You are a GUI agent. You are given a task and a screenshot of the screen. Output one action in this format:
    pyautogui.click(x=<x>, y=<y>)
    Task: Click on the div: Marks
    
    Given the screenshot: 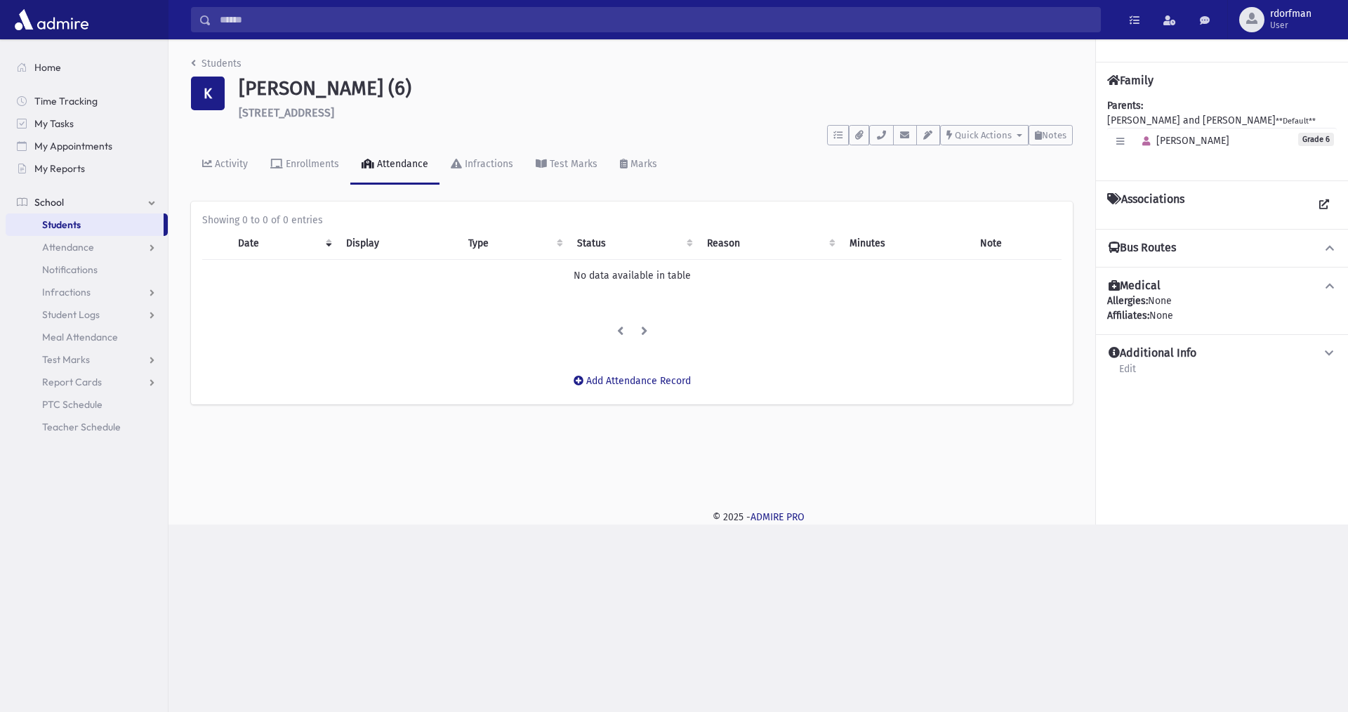 What is the action you would take?
    pyautogui.click(x=642, y=164)
    